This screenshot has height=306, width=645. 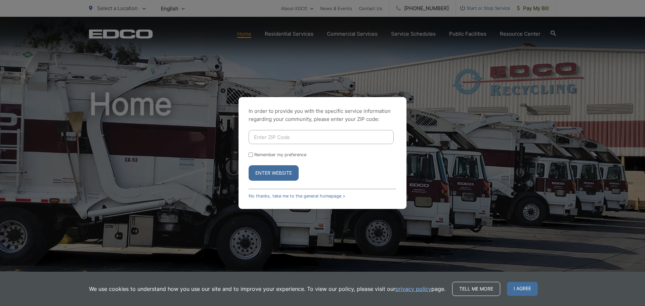 What do you see at coordinates (476, 289) in the screenshot?
I see `a: Tell me more` at bounding box center [476, 289].